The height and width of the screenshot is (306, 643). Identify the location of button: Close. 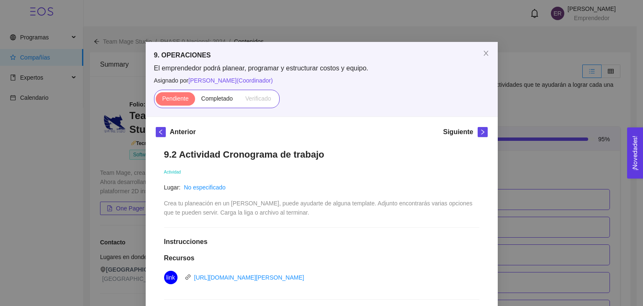
(486, 54).